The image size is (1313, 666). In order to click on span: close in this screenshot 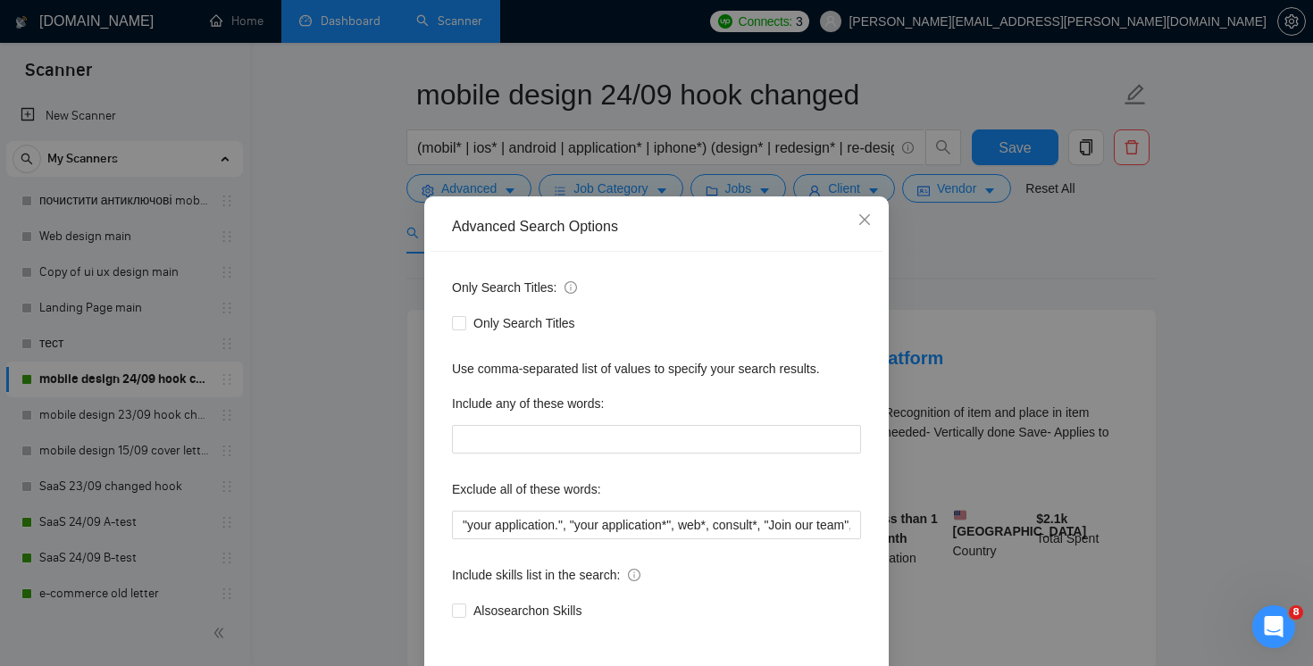, I will do `click(865, 220)`.